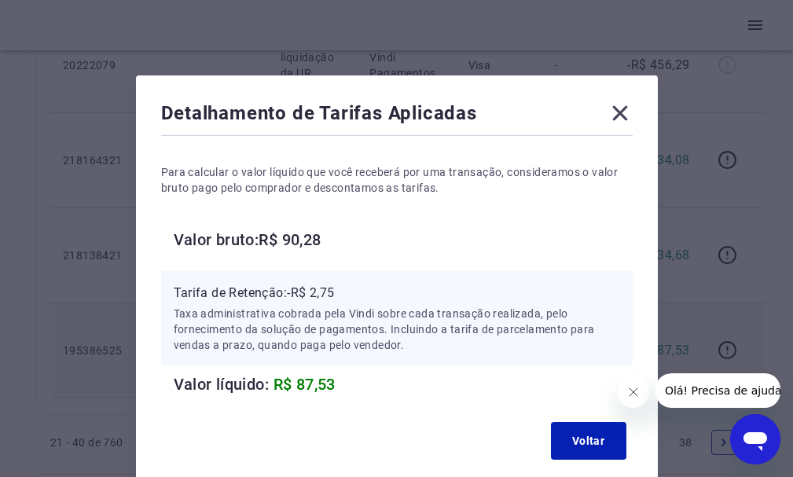 The image size is (793, 477). Describe the element at coordinates (397, 116) in the screenshot. I see `div: Detalhamento de Tarifas Aplicadas` at that location.